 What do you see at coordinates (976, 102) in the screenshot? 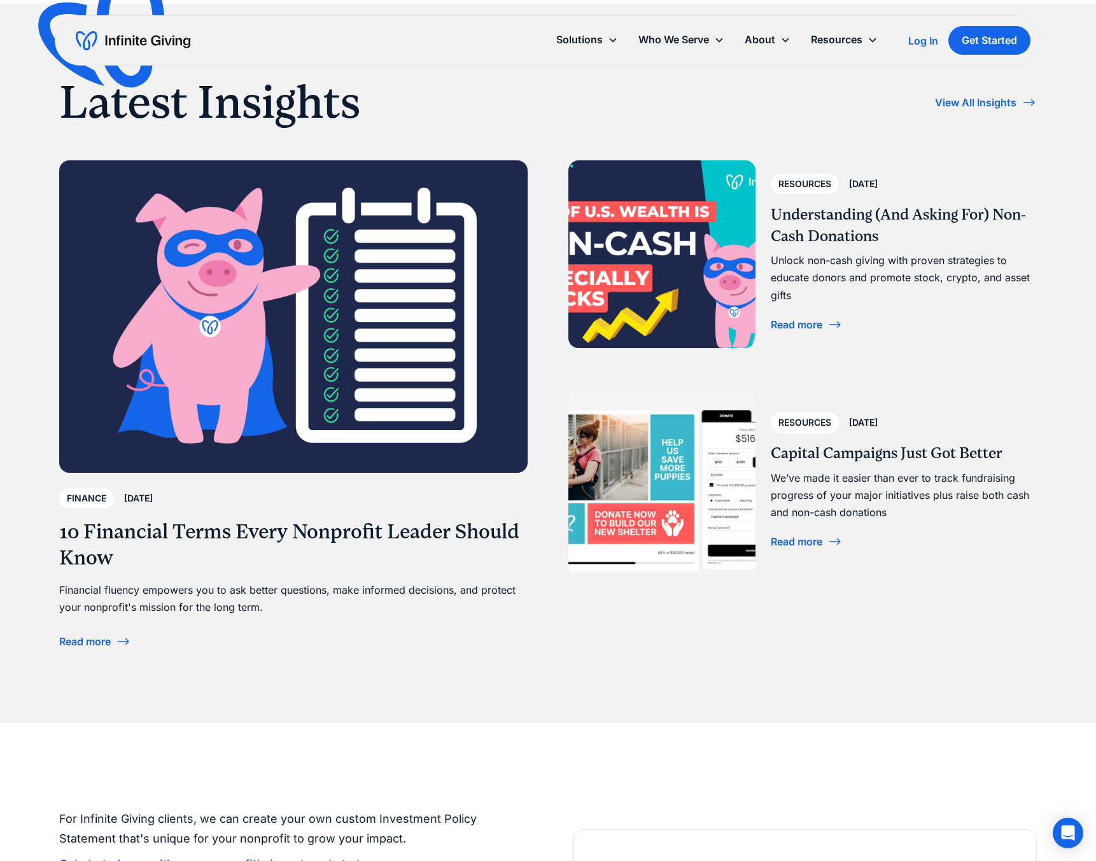
I see `div: View All Insights` at bounding box center [976, 102].